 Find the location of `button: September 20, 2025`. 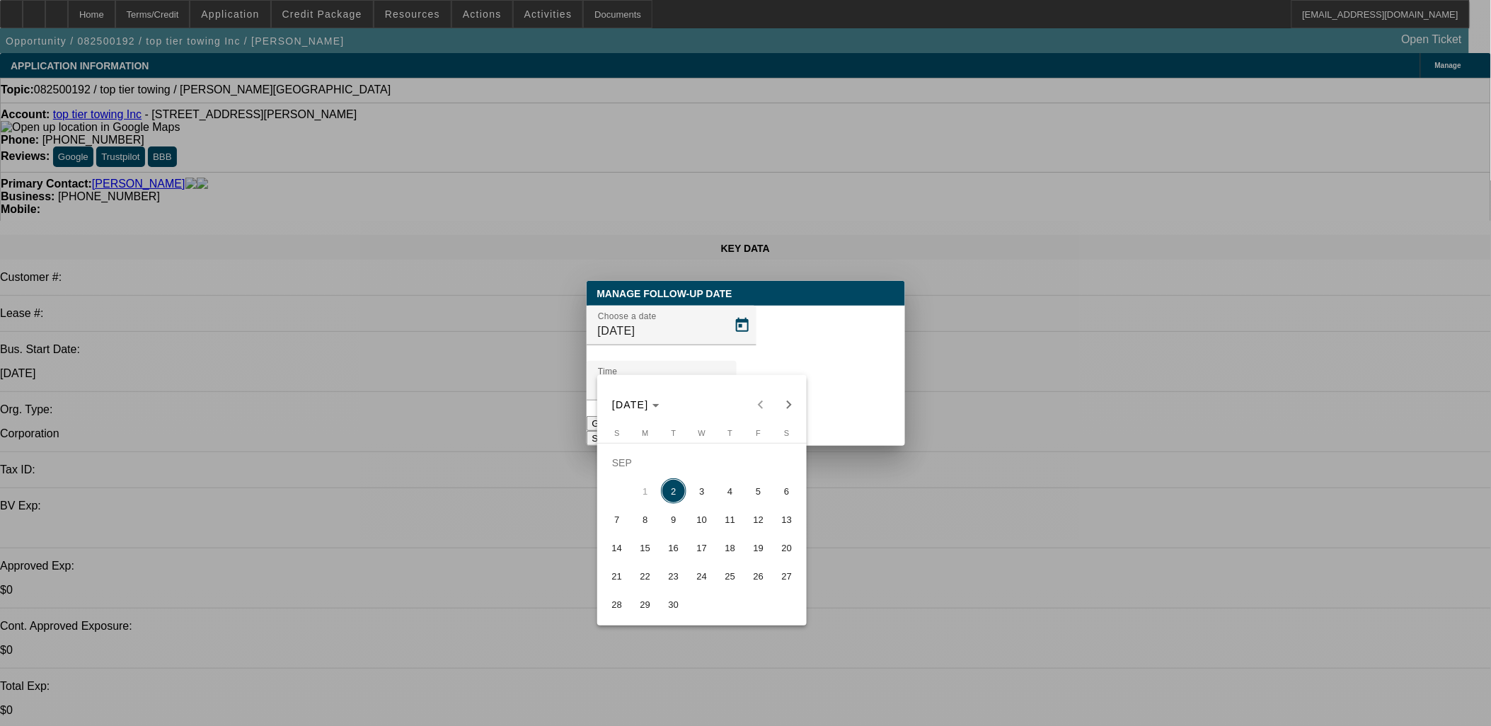

button: September 20, 2025 is located at coordinates (787, 548).